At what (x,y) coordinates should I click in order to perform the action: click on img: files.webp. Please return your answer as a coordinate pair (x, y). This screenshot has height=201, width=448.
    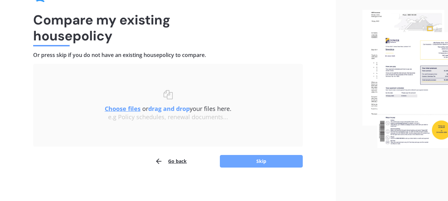
    Looking at the image, I should click on (405, 79).